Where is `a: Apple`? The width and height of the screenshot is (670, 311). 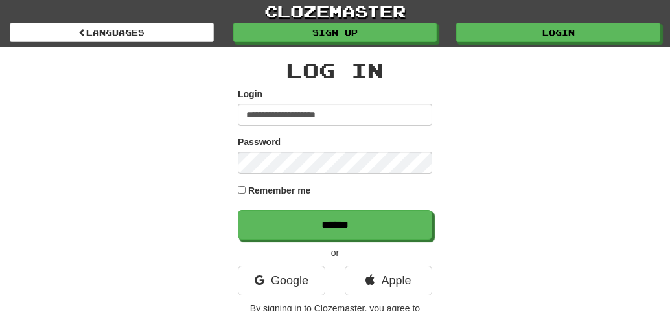 a: Apple is located at coordinates (388, 281).